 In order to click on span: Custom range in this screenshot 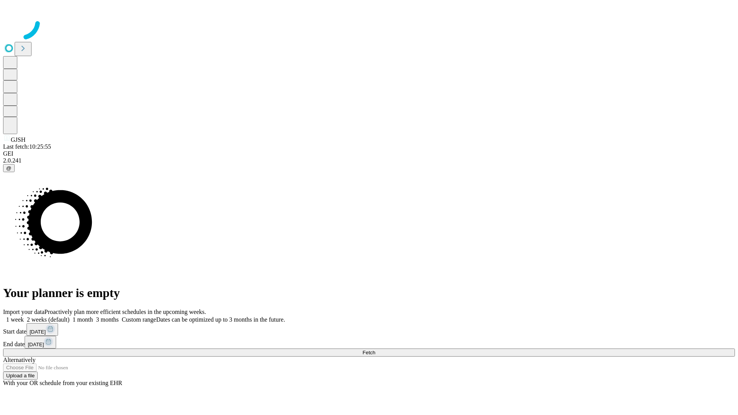, I will do `click(139, 320)`.